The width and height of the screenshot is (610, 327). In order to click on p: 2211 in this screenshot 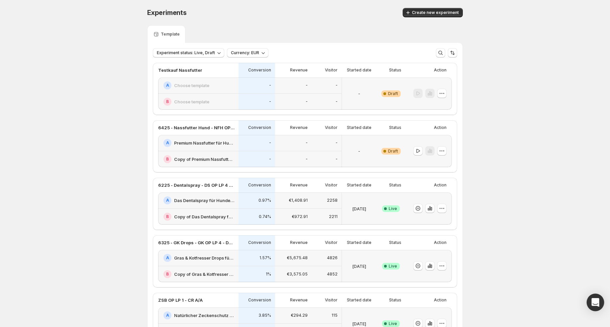, I will do `click(333, 216)`.